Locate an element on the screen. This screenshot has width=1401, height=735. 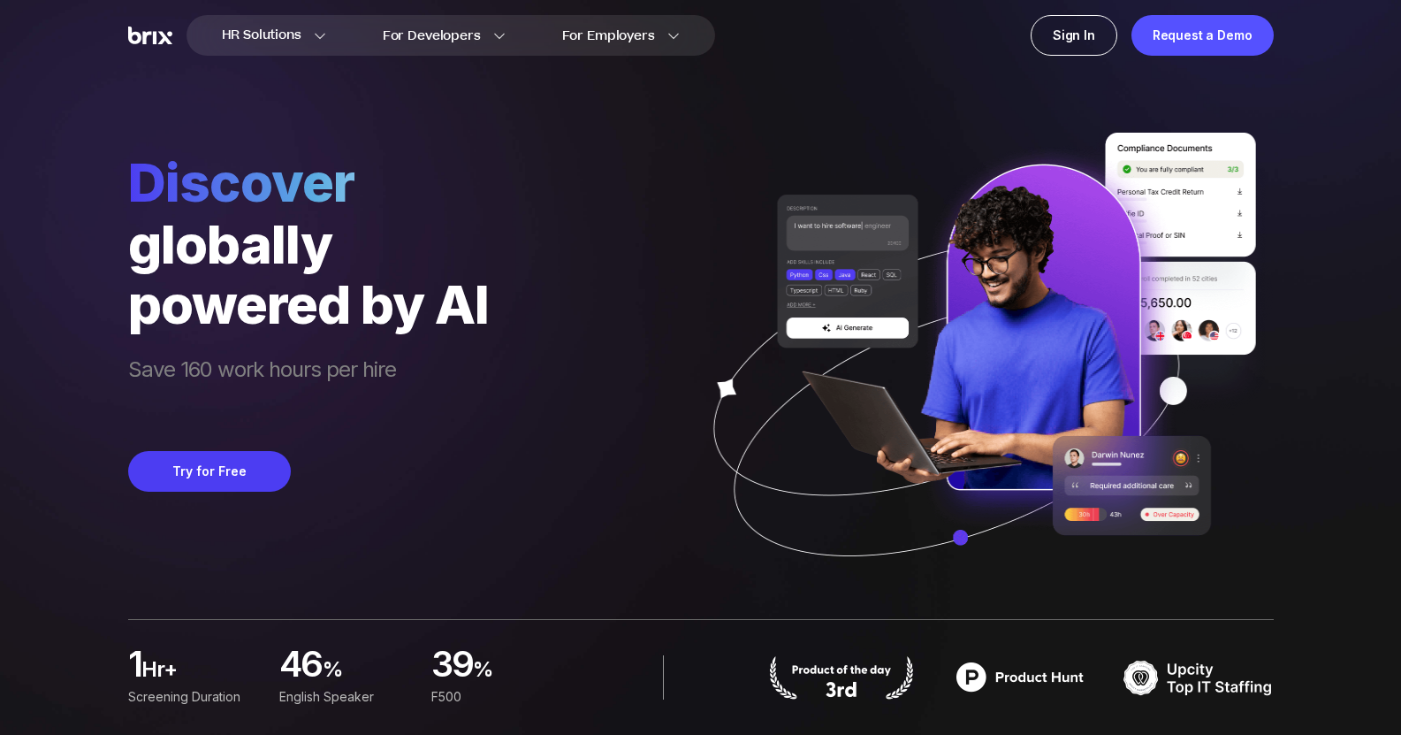
span: HR Solutions is located at coordinates (262, 35).